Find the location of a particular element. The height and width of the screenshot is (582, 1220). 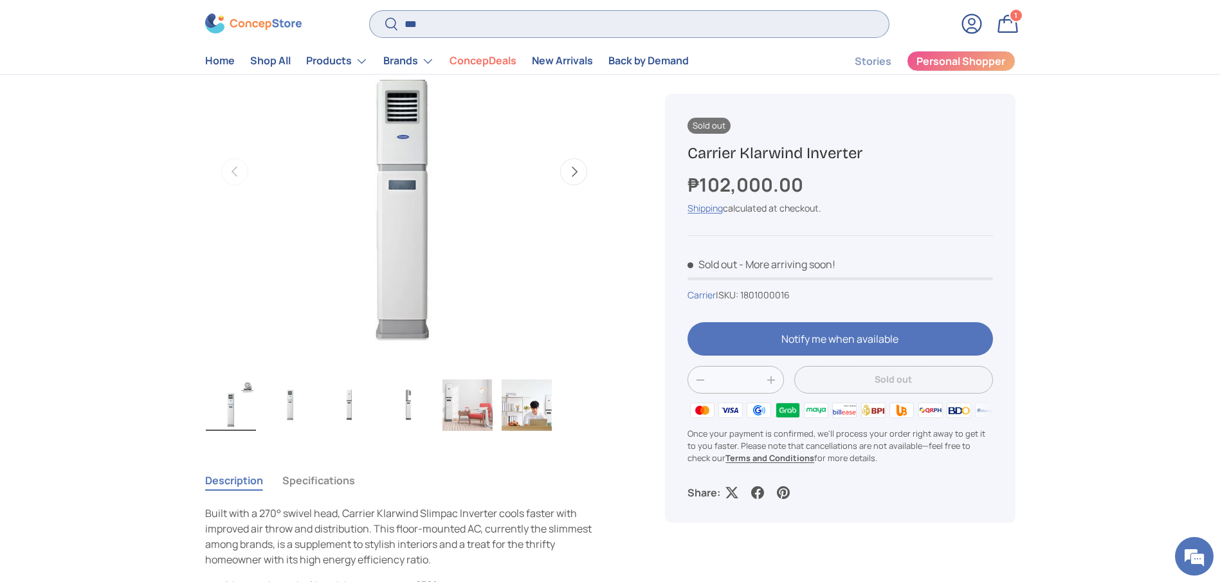

span: SKU: is located at coordinates (728, 295).